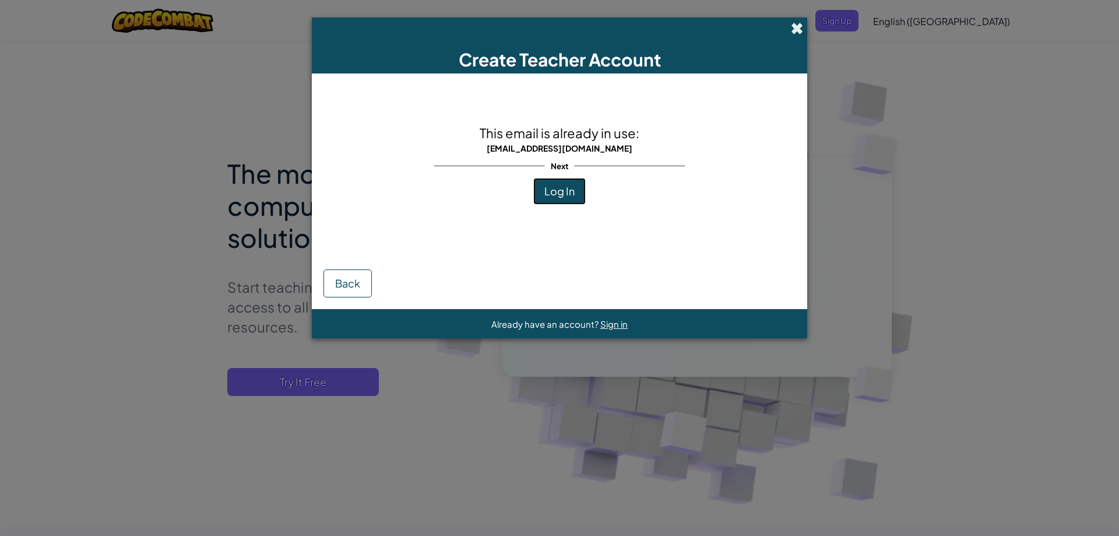 Image resolution: width=1119 pixels, height=536 pixels. I want to click on a: Sign in, so click(614, 323).